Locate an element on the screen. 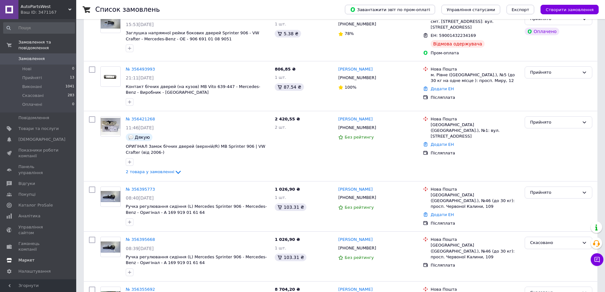  span: Управління сайтом is located at coordinates (38, 230).